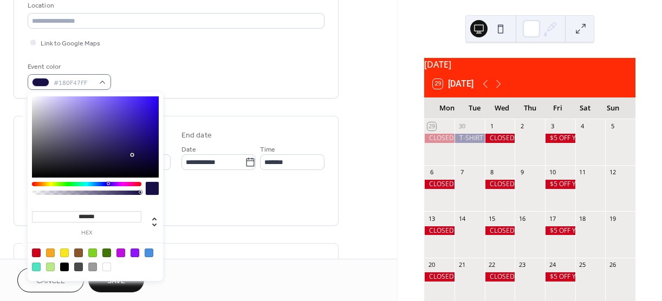 The image size is (662, 301). What do you see at coordinates (462, 265) in the screenshot?
I see `div: 21` at bounding box center [462, 265].